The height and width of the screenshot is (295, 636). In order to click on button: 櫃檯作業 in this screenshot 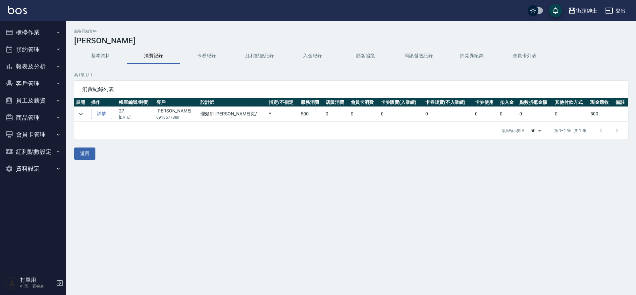, I will do `click(33, 32)`.